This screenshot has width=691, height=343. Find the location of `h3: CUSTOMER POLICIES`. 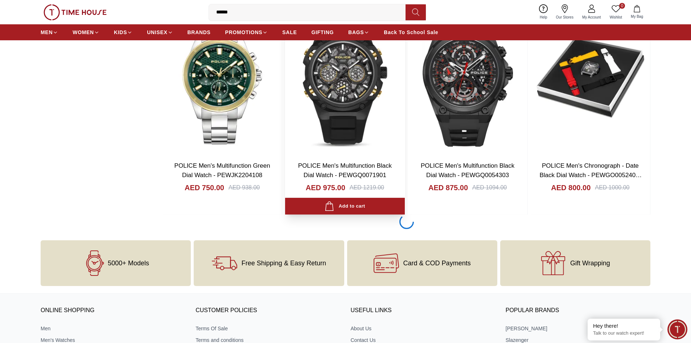

h3: CUSTOMER POLICIES is located at coordinates (268, 311).